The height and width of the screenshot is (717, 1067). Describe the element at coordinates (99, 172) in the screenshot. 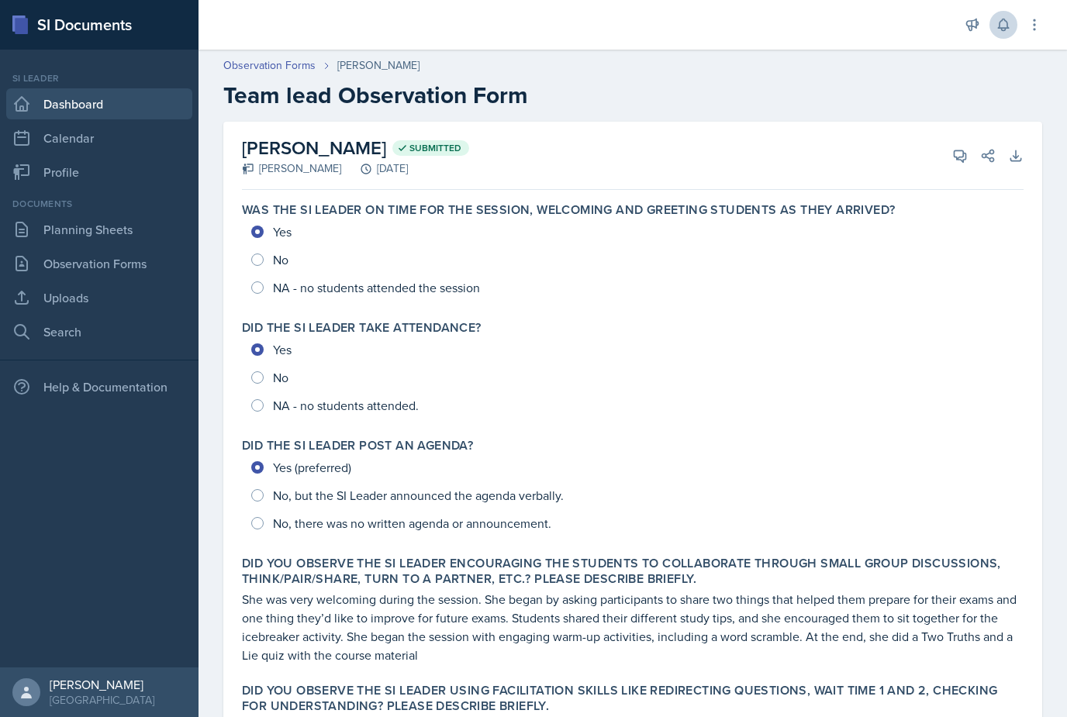

I see `a: Profile` at that location.